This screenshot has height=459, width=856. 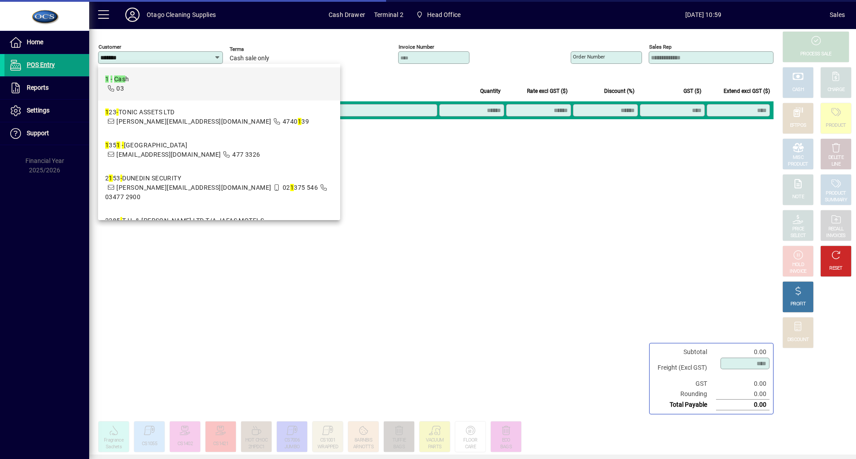 I want to click on span: Cash Drawer, so click(x=347, y=15).